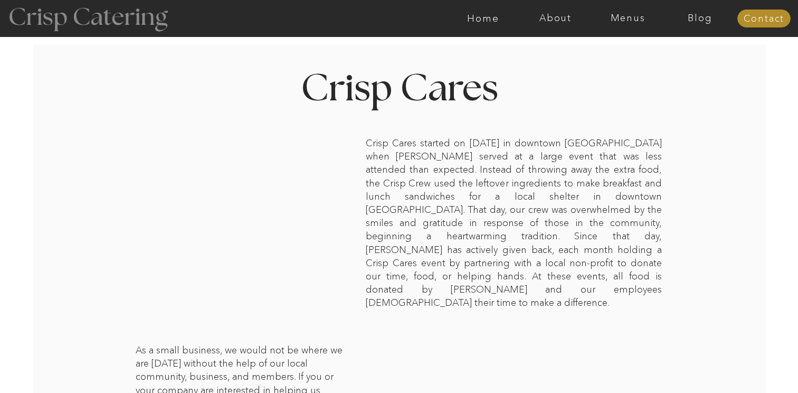 The height and width of the screenshot is (393, 798). I want to click on nav: Home, so click(483, 18).